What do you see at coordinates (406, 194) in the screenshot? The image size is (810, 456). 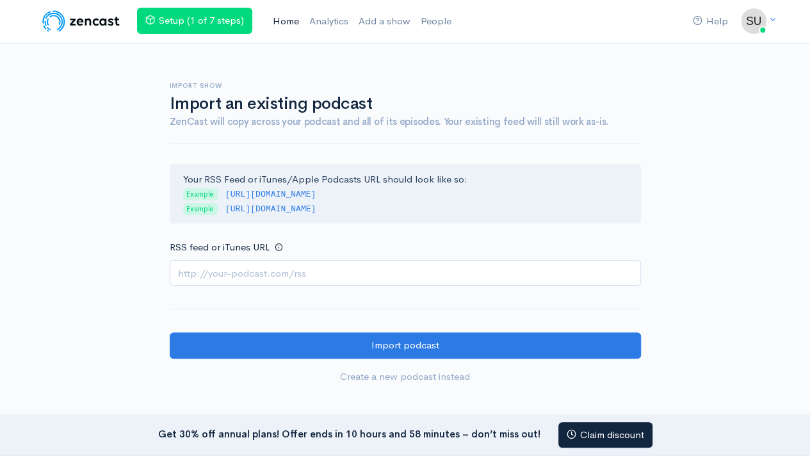 I see `div: Your RSS Feed or iTunes/Apple Podcasts URL should look like so:` at bounding box center [406, 194].